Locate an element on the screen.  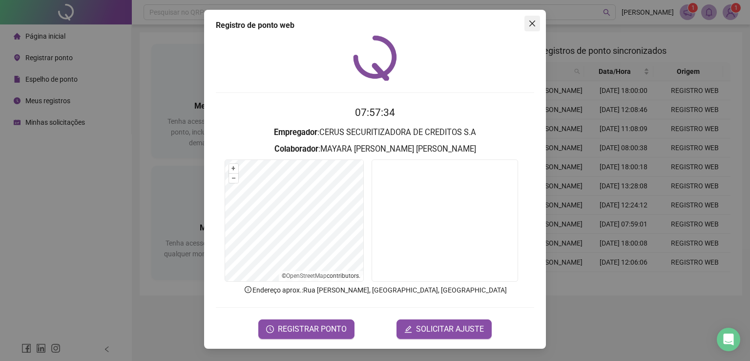
div: Open Intercom Messenger is located at coordinates (729, 339).